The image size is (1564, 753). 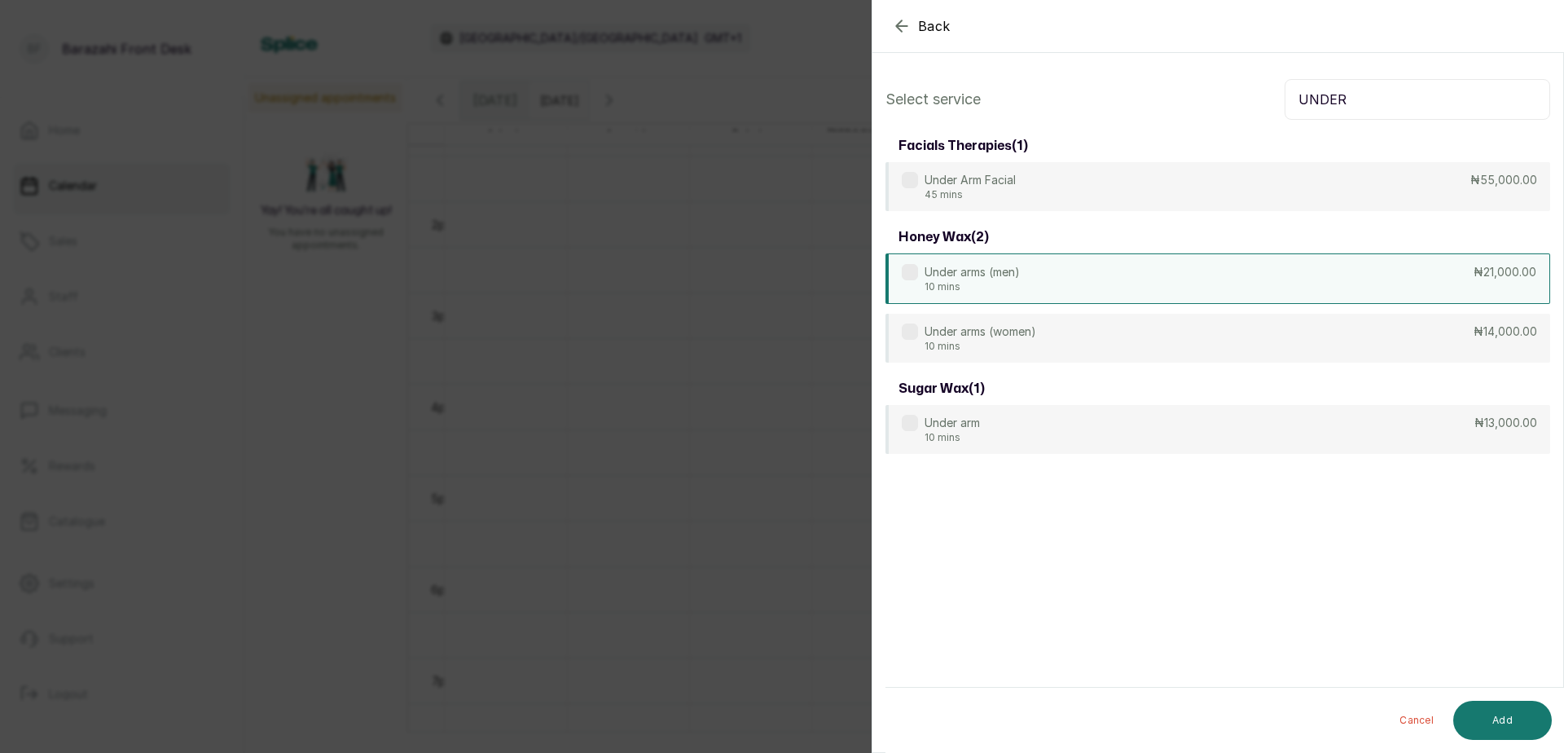 What do you see at coordinates (933, 99) in the screenshot?
I see `p: Select service` at bounding box center [933, 99].